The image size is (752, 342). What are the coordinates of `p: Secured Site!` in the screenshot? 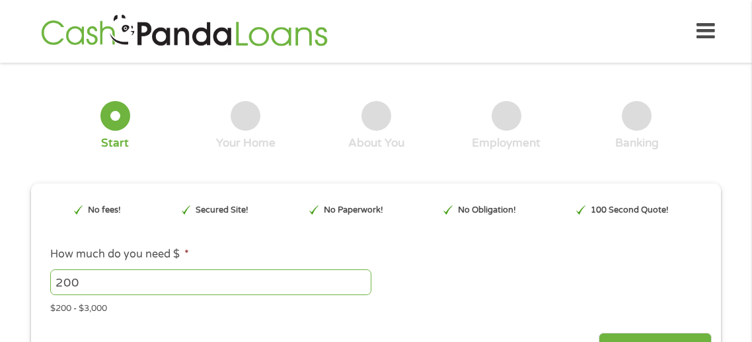 It's located at (222, 210).